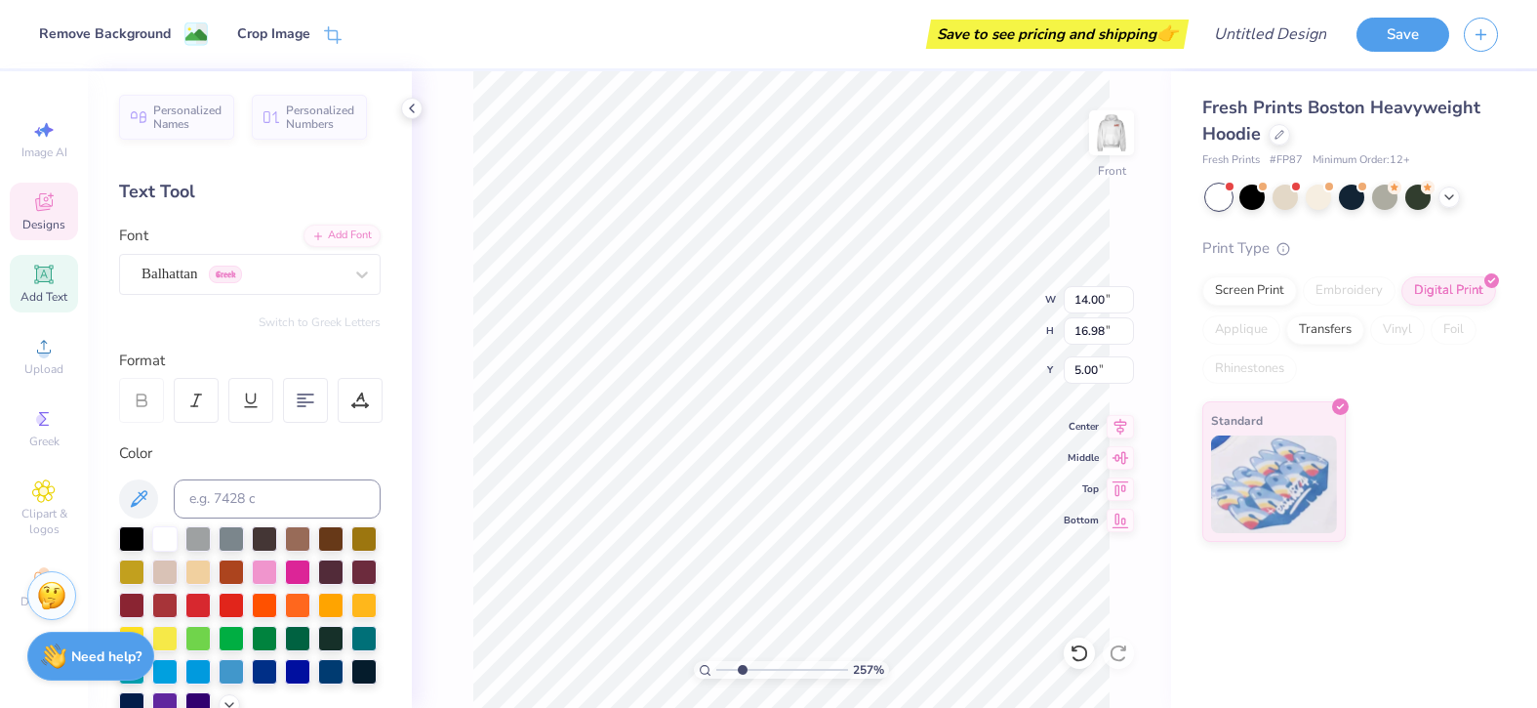  Describe the element at coordinates (44, 369) in the screenshot. I see `span: Upload` at that location.